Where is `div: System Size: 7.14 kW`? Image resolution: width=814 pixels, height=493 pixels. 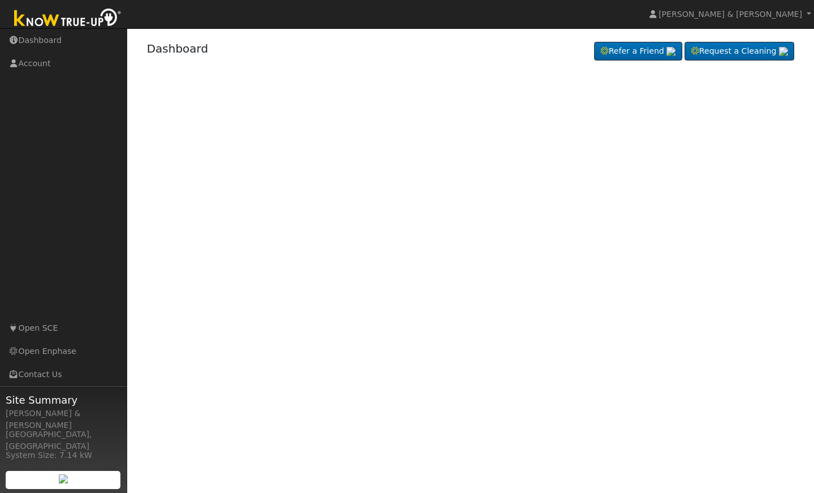 div: System Size: 7.14 kW is located at coordinates (63, 455).